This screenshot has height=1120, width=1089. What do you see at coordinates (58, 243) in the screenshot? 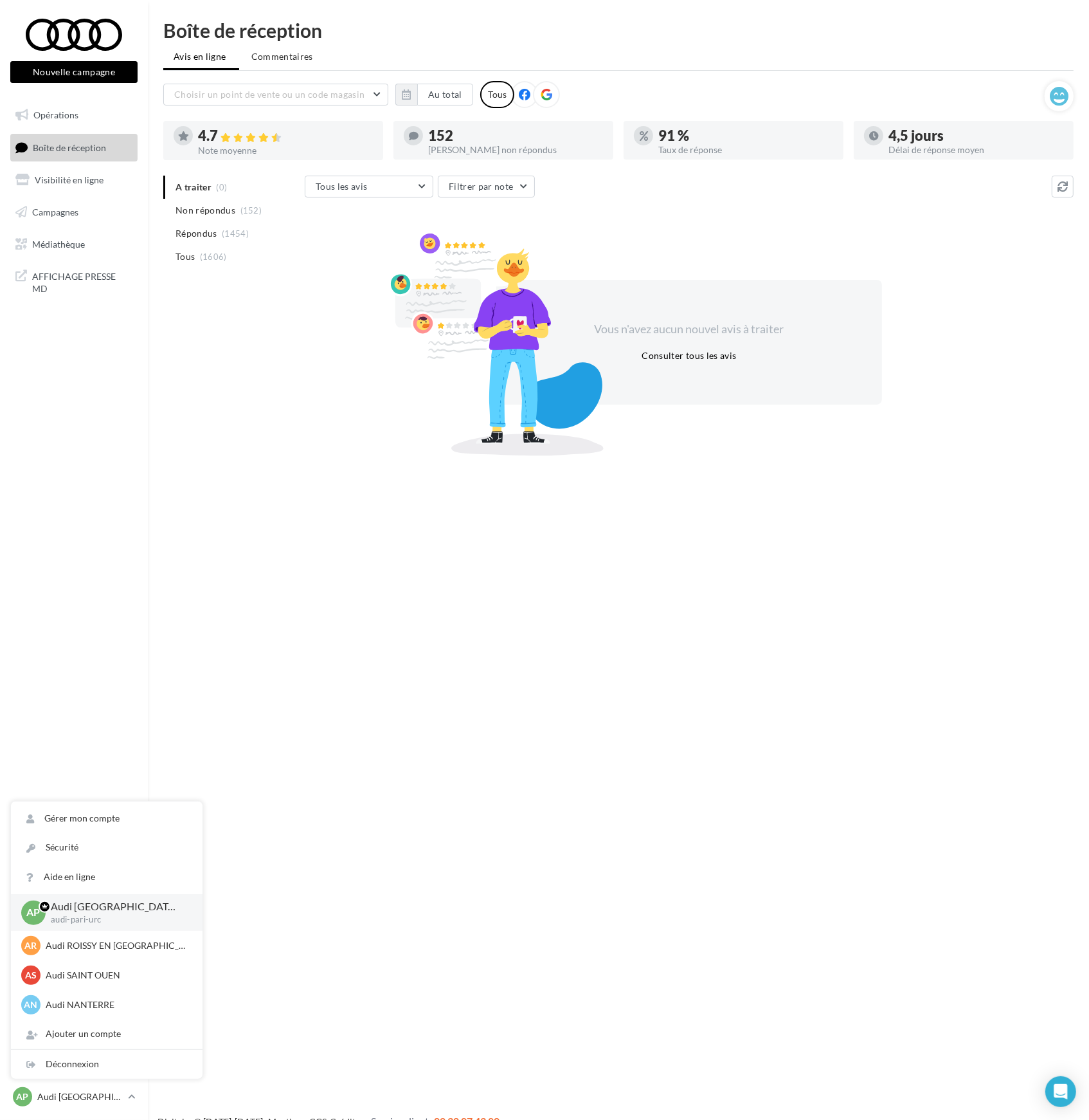
I see `span: Médiathèque` at bounding box center [58, 243].